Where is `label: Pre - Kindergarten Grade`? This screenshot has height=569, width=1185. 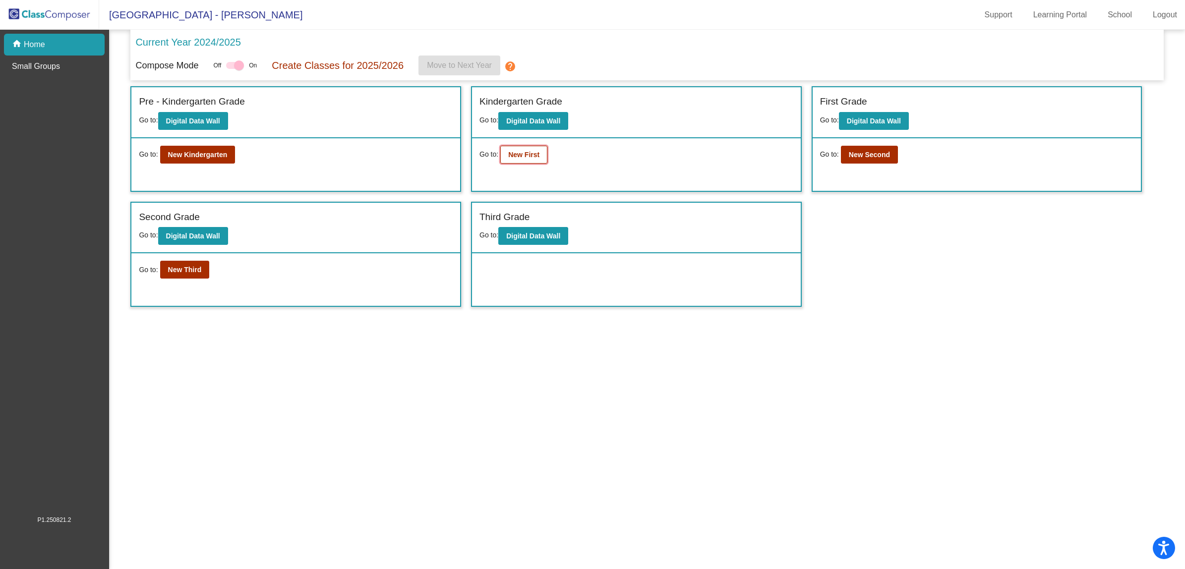
label: Pre - Kindergarten Grade is located at coordinates (191, 102).